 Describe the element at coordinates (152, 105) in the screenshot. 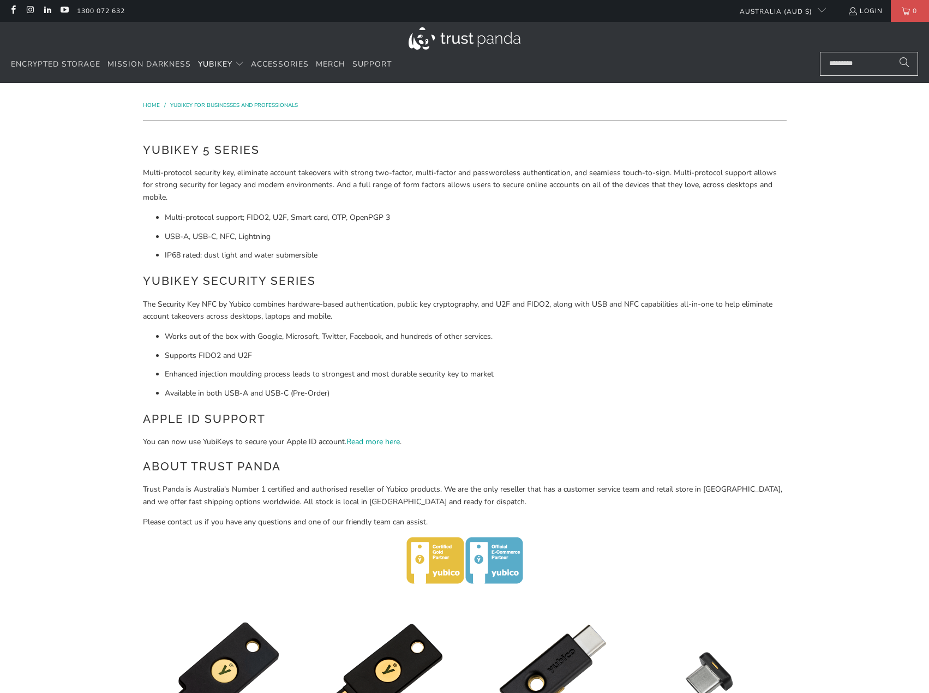

I see `a: Home` at that location.